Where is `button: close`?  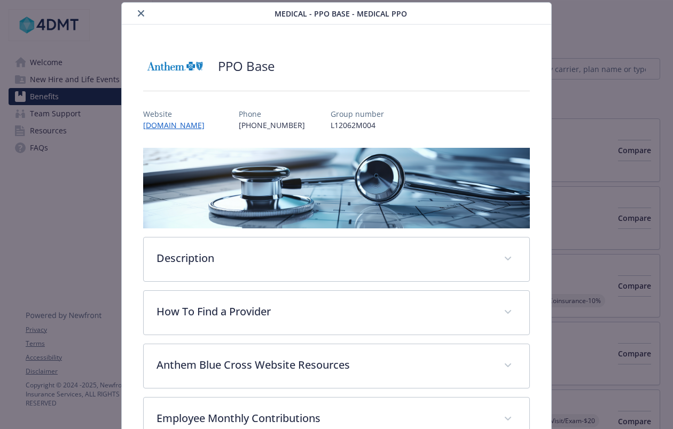 button: close is located at coordinates (141, 13).